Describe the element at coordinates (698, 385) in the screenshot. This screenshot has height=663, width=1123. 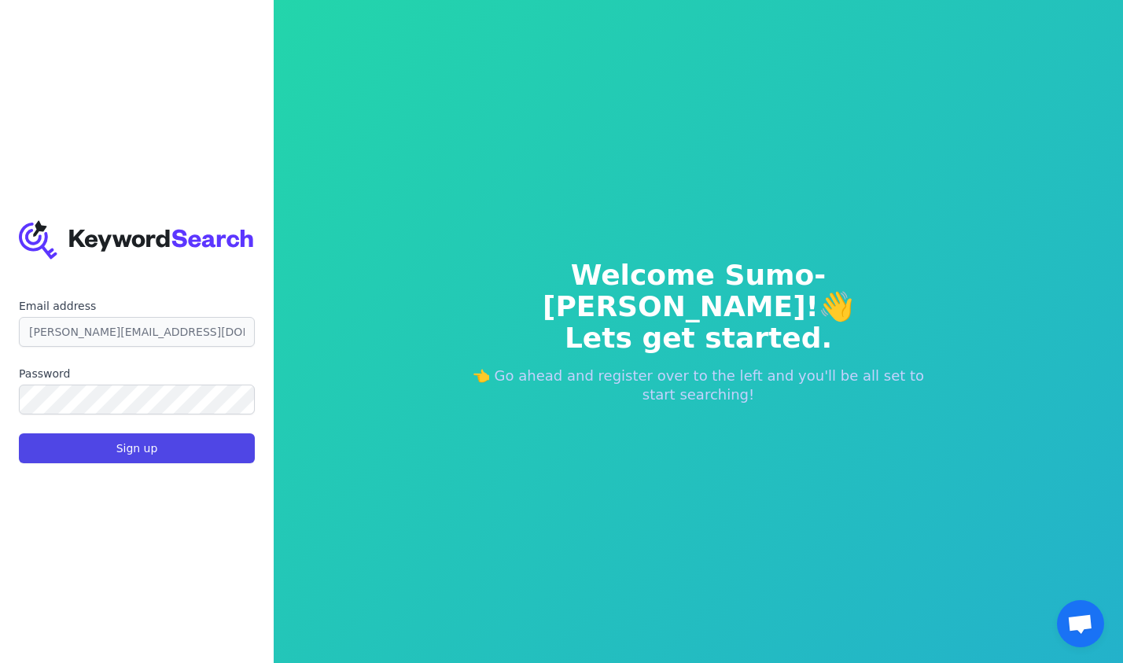
I see `p: 👈 Go ahead and register over to the left and you'll be all set to start searching!` at that location.